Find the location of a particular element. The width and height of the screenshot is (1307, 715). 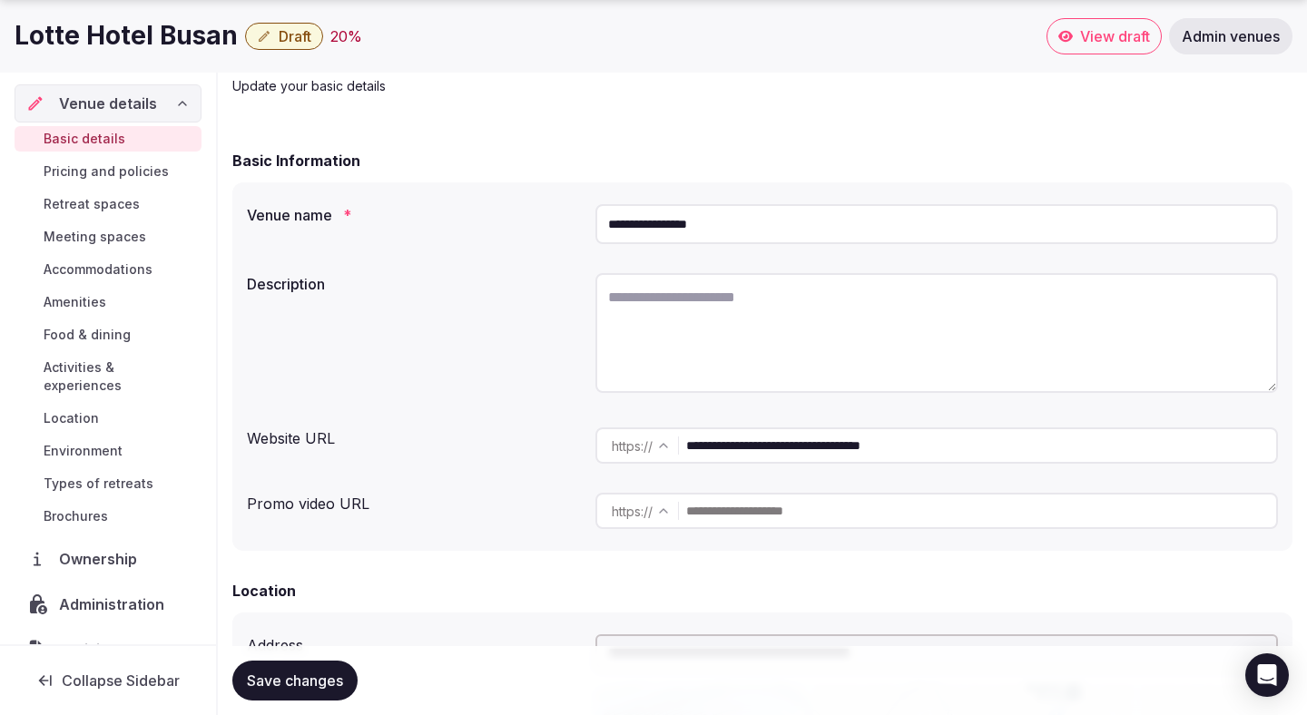

a: Meeting spaces is located at coordinates (108, 237).